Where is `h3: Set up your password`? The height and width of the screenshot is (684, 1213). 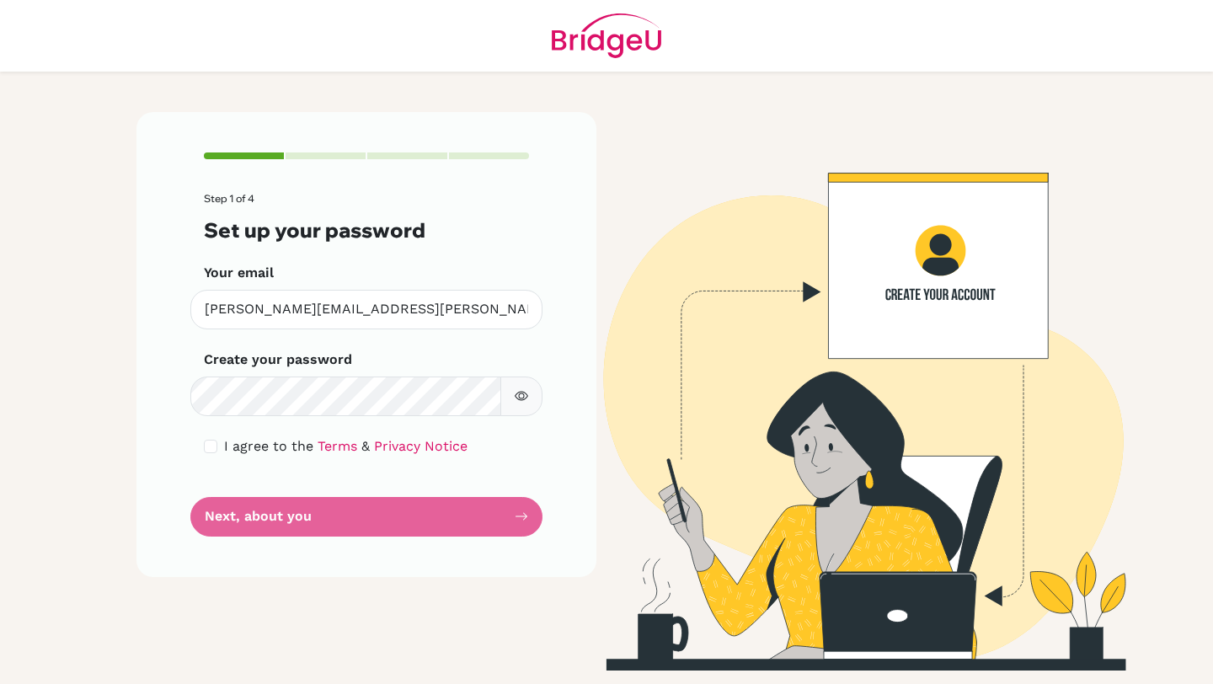 h3: Set up your password is located at coordinates (366, 230).